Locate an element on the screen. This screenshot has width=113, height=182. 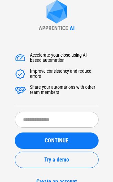
div: Accelerate your close using AI based automation is located at coordinates (64, 58).